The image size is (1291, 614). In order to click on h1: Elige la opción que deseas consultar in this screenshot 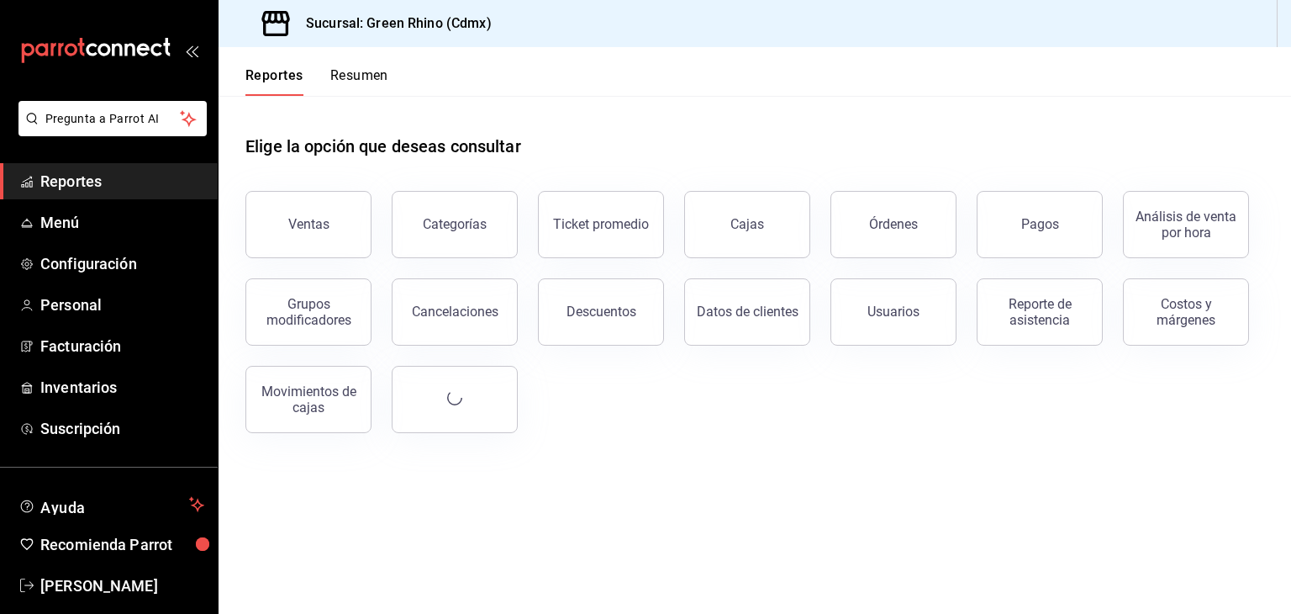, I will do `click(383, 146)`.